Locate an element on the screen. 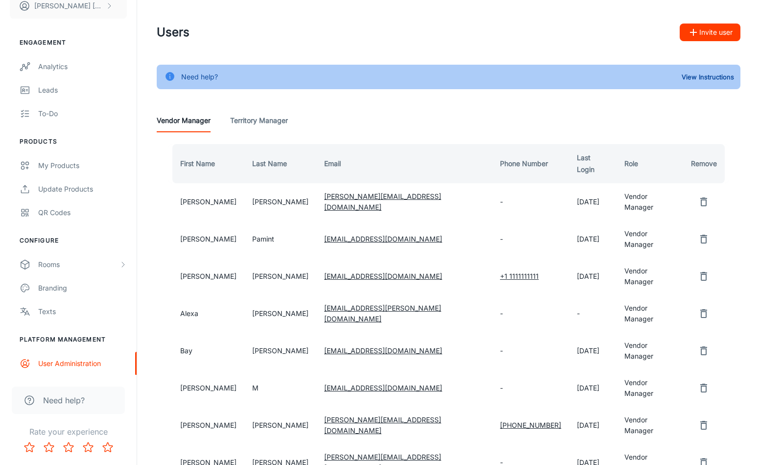  div: Leads is located at coordinates (82, 90).